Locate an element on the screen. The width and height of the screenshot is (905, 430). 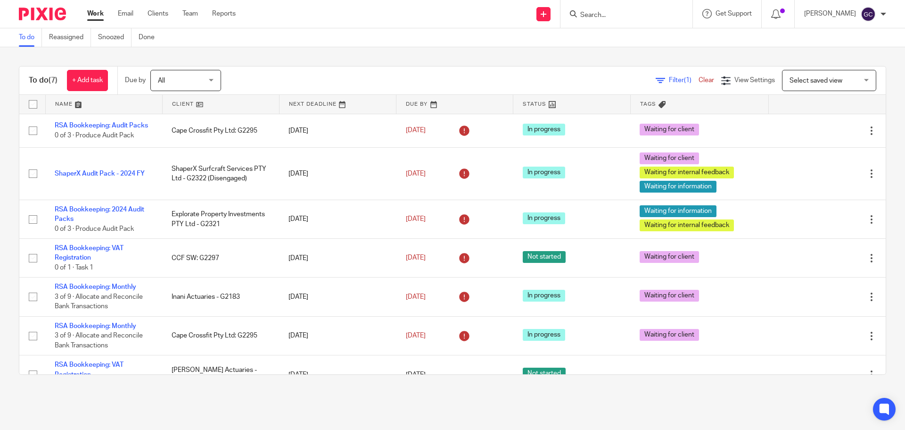
span: Get Support is located at coordinates (734, 14).